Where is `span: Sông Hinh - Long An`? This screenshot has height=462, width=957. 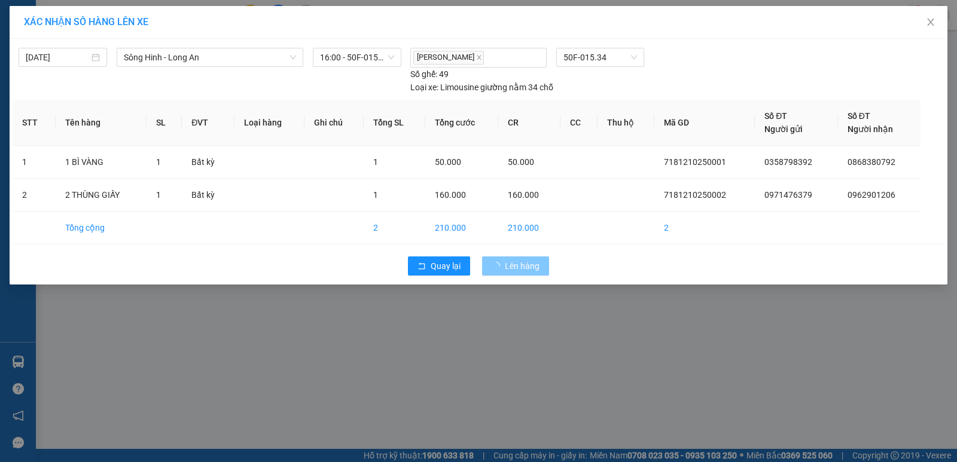
span: Sông Hinh - Long An is located at coordinates (210, 57).